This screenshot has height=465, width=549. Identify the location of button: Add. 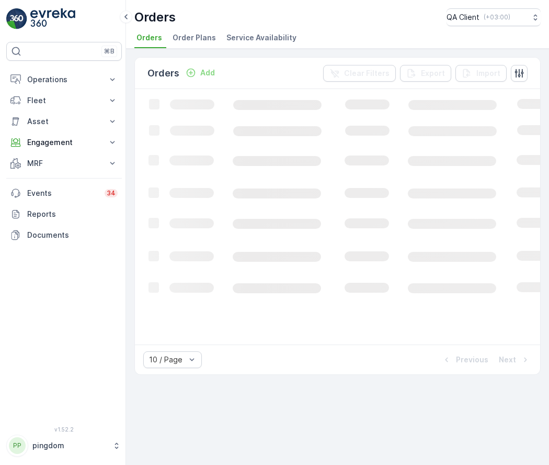
(200, 73).